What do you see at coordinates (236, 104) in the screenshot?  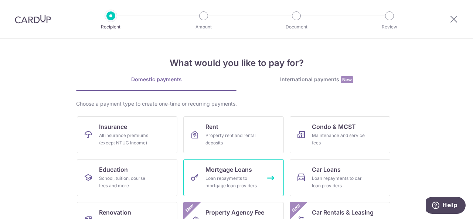 I see `div: Choose a payment type to create one-time or recurring payments.` at bounding box center [236, 104].